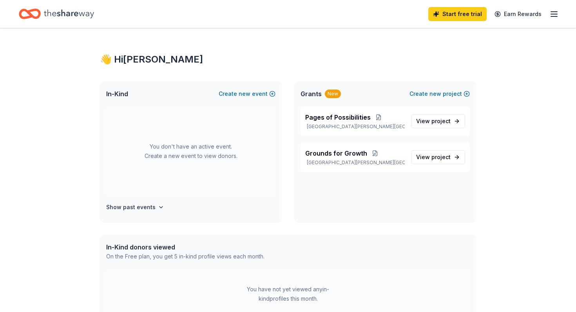 The image size is (576, 312). What do you see at coordinates (191, 152) in the screenshot?
I see `div: You don't have an active event. Create a new event to view donors.` at bounding box center [191, 152].